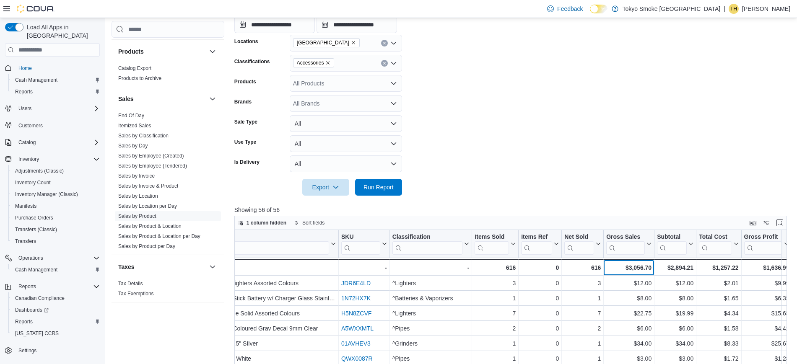 This screenshot has height=364, width=797. Describe the element at coordinates (130, 284) in the screenshot. I see `a: Tax Details` at that location.